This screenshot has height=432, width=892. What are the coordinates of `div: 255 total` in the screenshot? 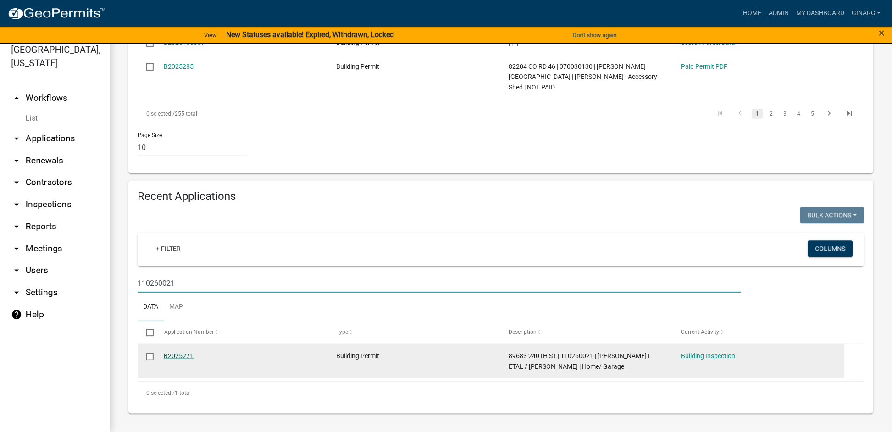 It's located at (281, 114).